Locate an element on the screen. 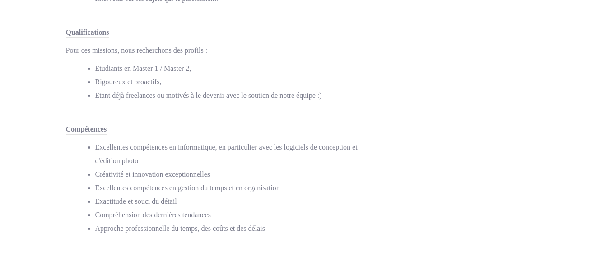 The image size is (610, 270). p: Pour ces missions, nous recherchons des profils : is located at coordinates (218, 51).